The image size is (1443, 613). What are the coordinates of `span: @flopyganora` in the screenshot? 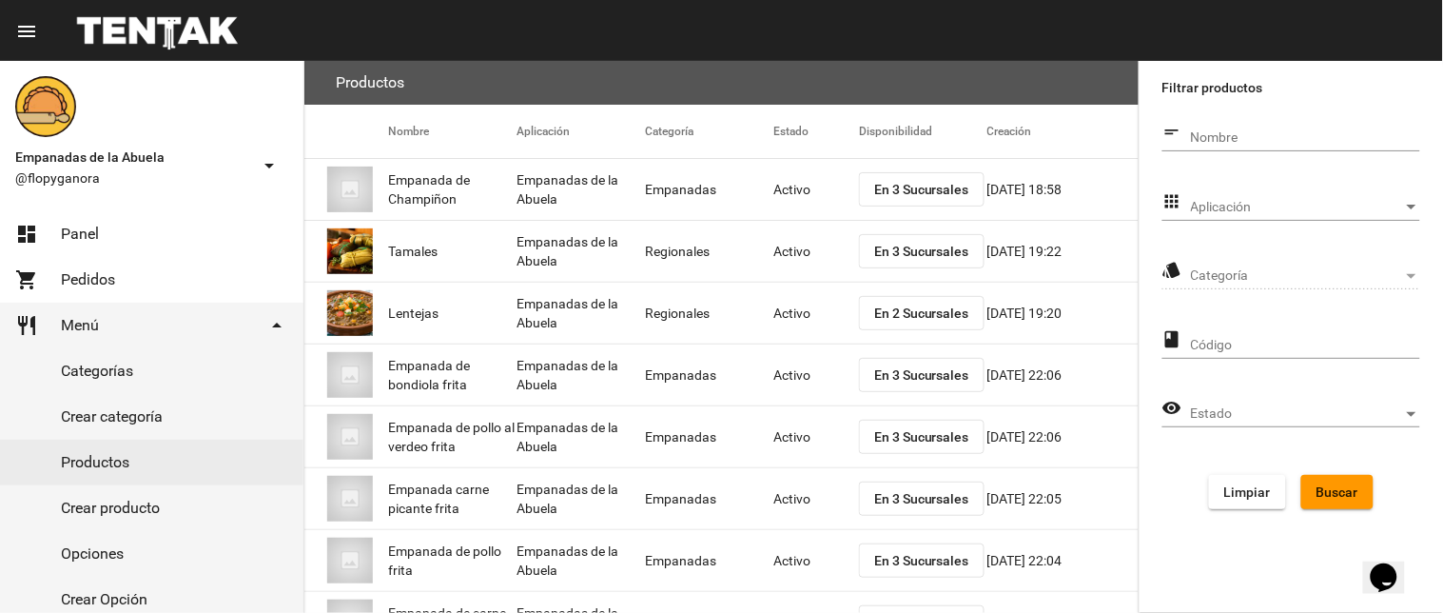 It's located at (132, 178).